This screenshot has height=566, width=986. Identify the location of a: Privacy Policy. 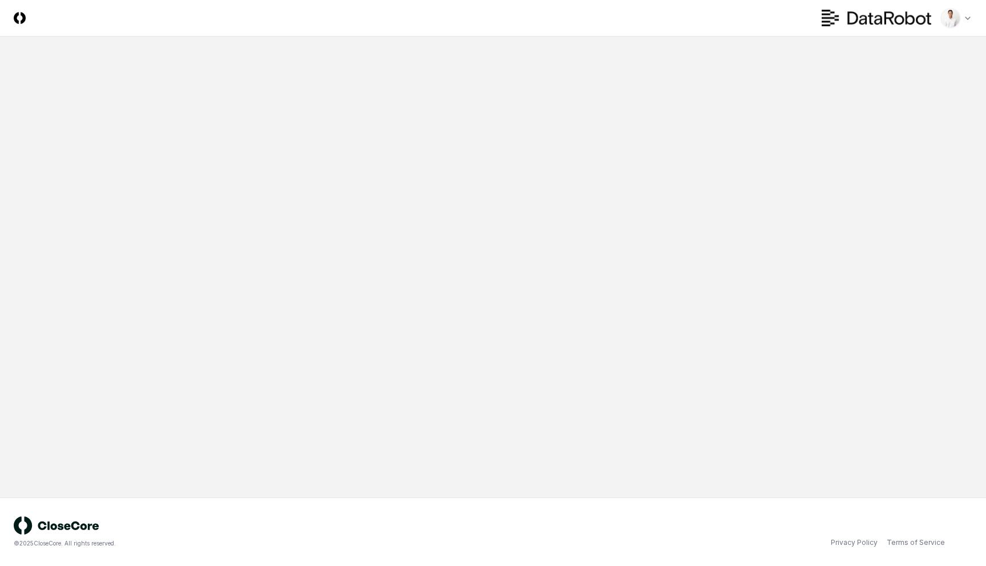
(854, 543).